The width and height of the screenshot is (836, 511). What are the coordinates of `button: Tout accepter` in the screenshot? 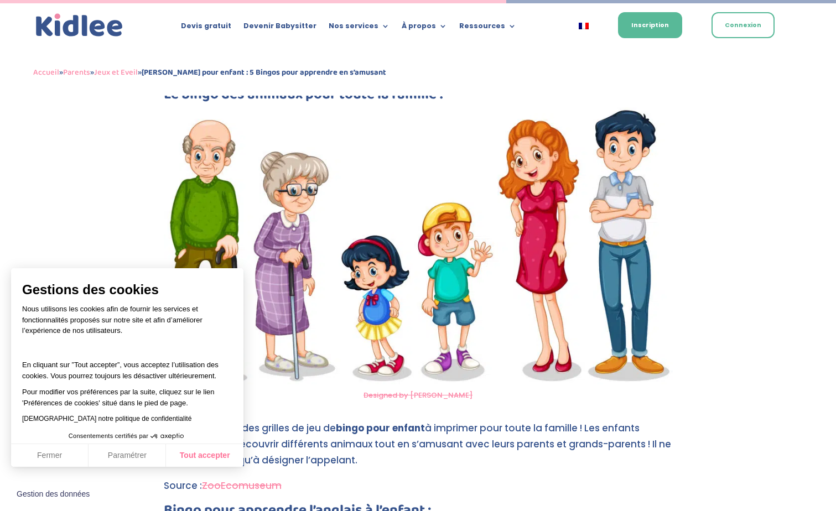 It's located at (205, 456).